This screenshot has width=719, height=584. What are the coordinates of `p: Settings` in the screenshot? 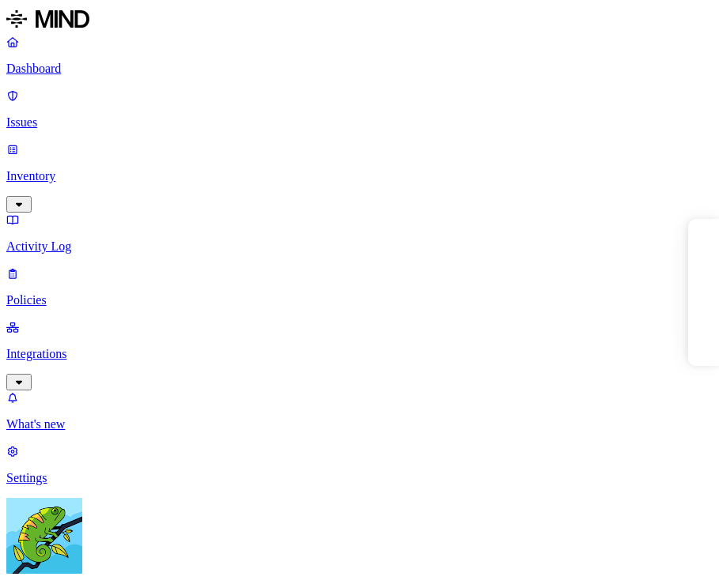 It's located at (359, 478).